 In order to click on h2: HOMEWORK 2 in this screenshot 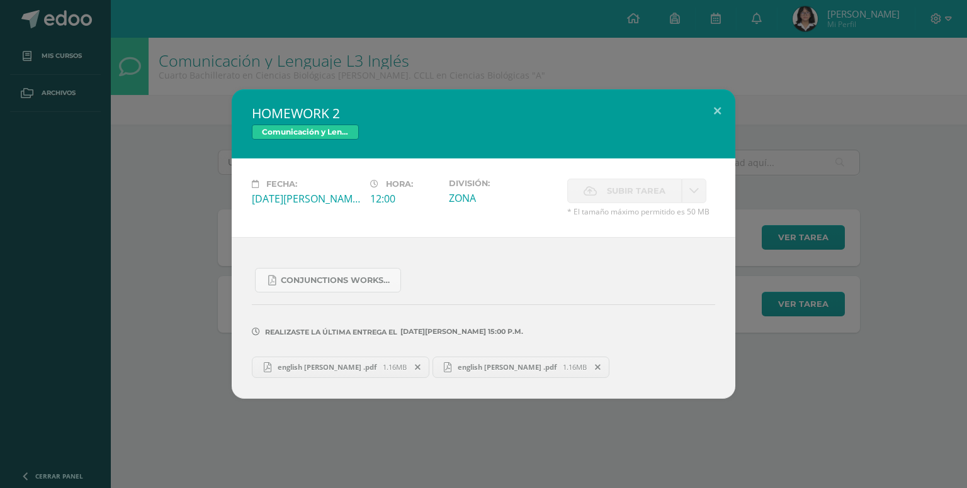, I will do `click(483, 113)`.